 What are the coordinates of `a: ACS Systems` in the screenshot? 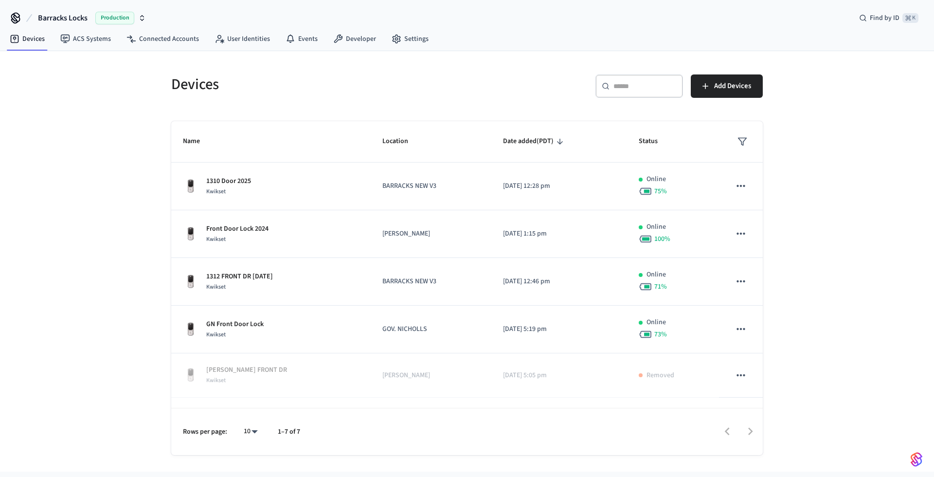 It's located at (86, 39).